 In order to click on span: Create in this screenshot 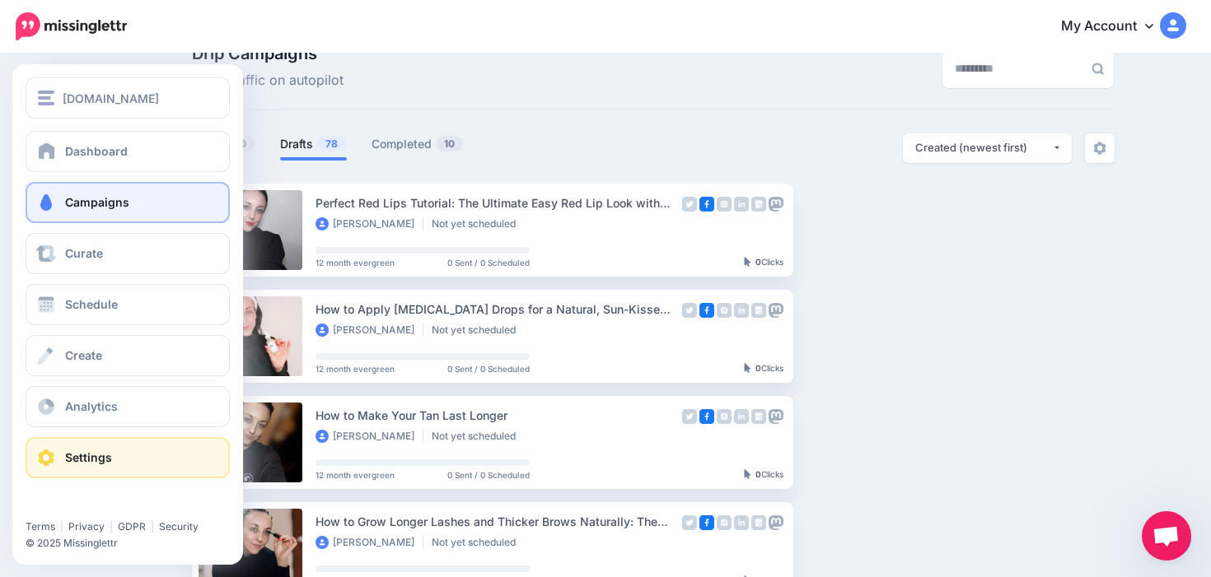, I will do `click(83, 355)`.